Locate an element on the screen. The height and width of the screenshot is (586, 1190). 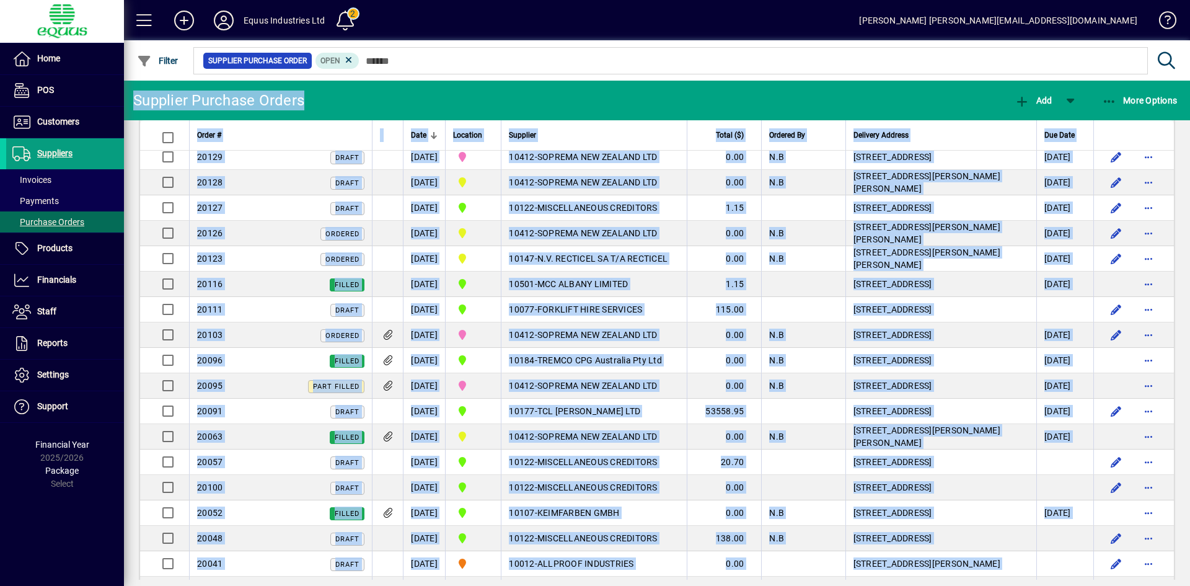
span: More Options is located at coordinates (1140, 100).